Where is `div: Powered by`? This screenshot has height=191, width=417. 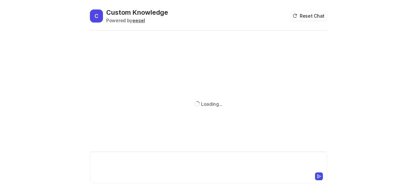 div: Powered by is located at coordinates (137, 20).